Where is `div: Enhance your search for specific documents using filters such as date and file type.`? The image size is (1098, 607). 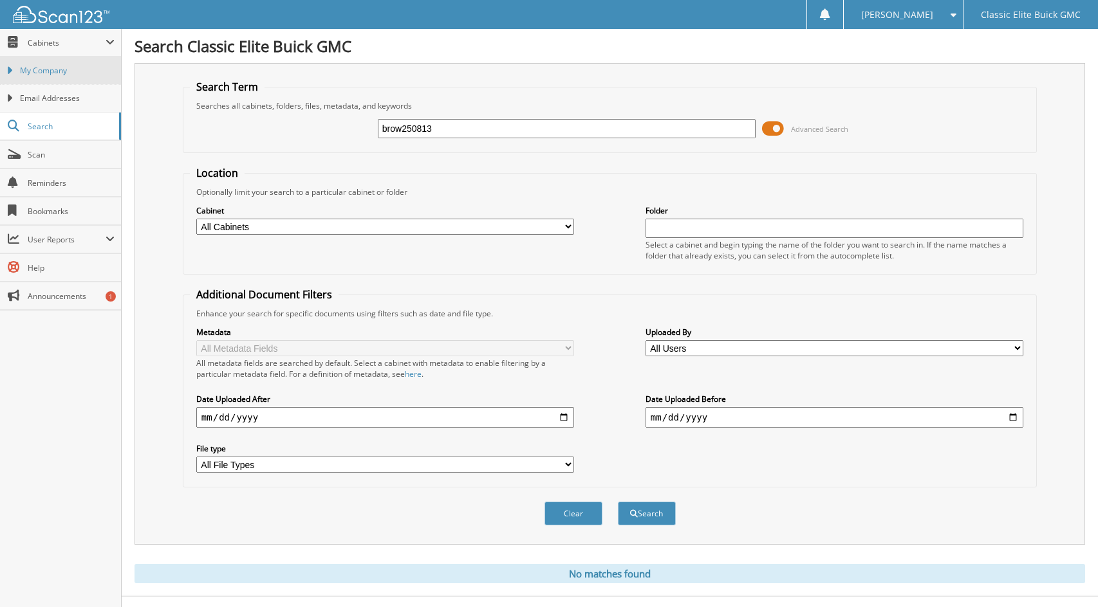
div: Enhance your search for specific documents using filters such as date and file type. is located at coordinates (609, 313).